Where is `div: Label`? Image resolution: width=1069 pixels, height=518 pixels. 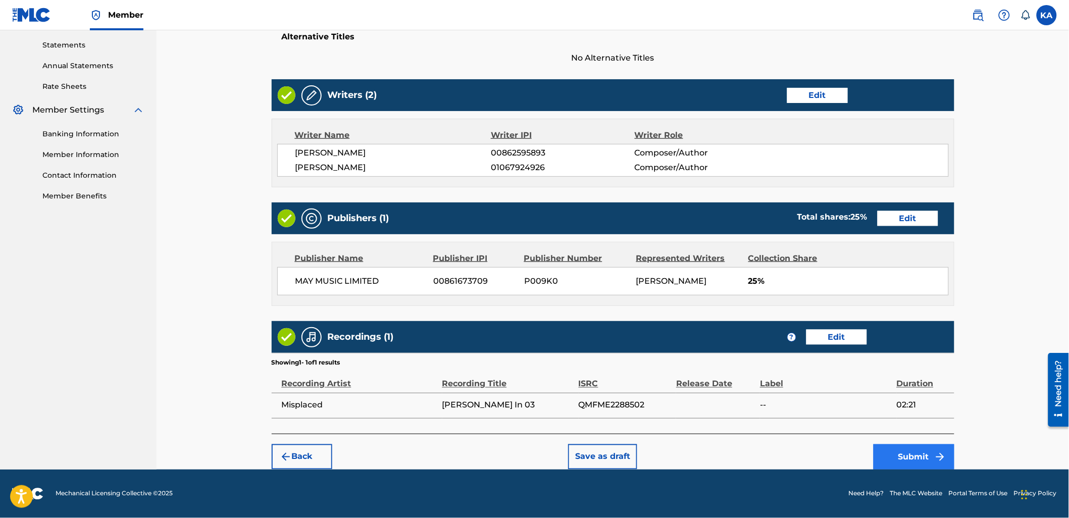
div: Label is located at coordinates (825, 379).